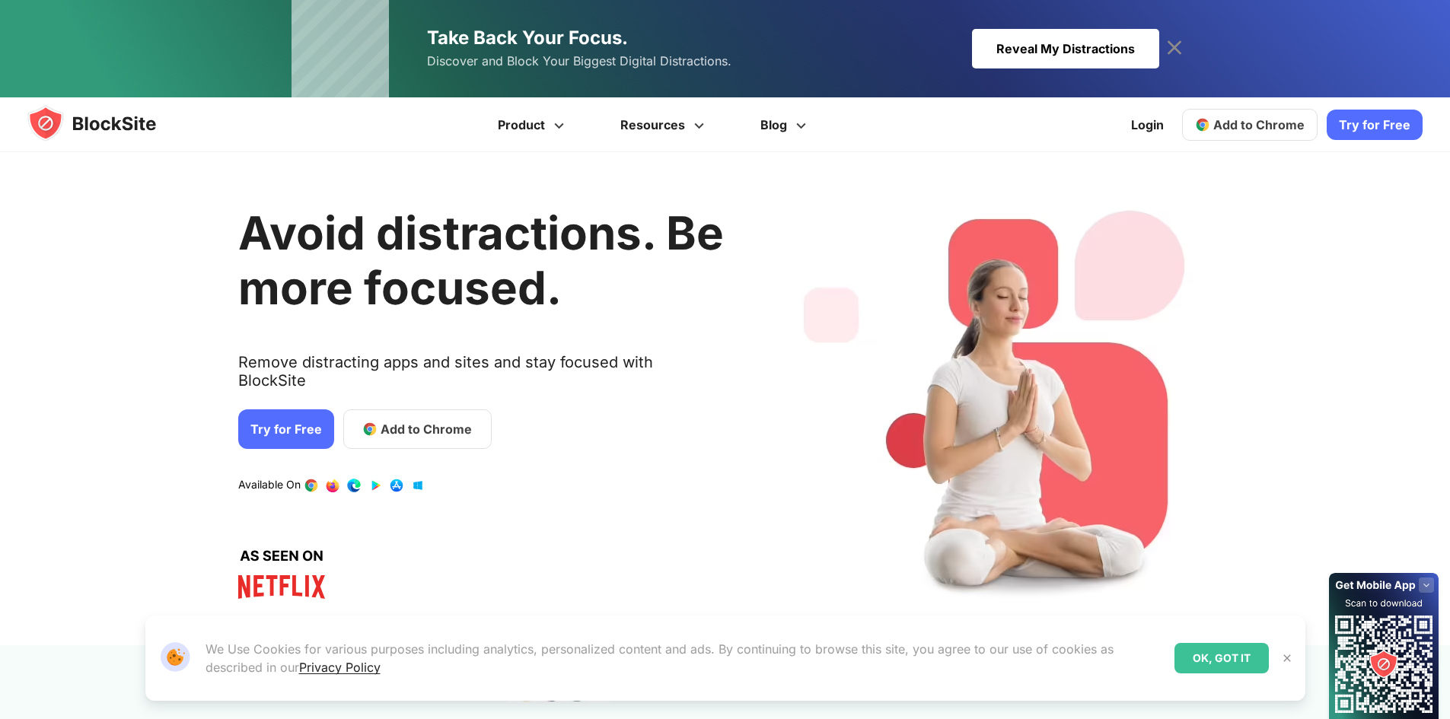  What do you see at coordinates (1287, 658) in the screenshot?
I see `img: Close` at bounding box center [1287, 658].